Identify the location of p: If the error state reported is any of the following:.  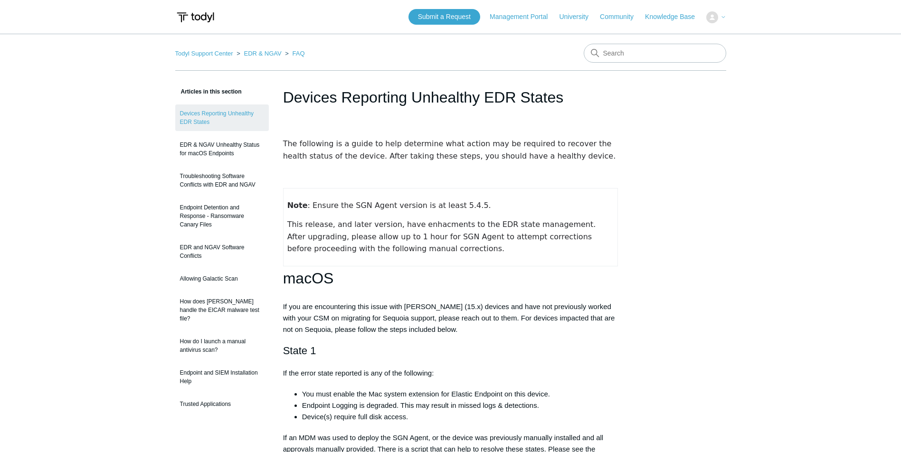
(451, 374).